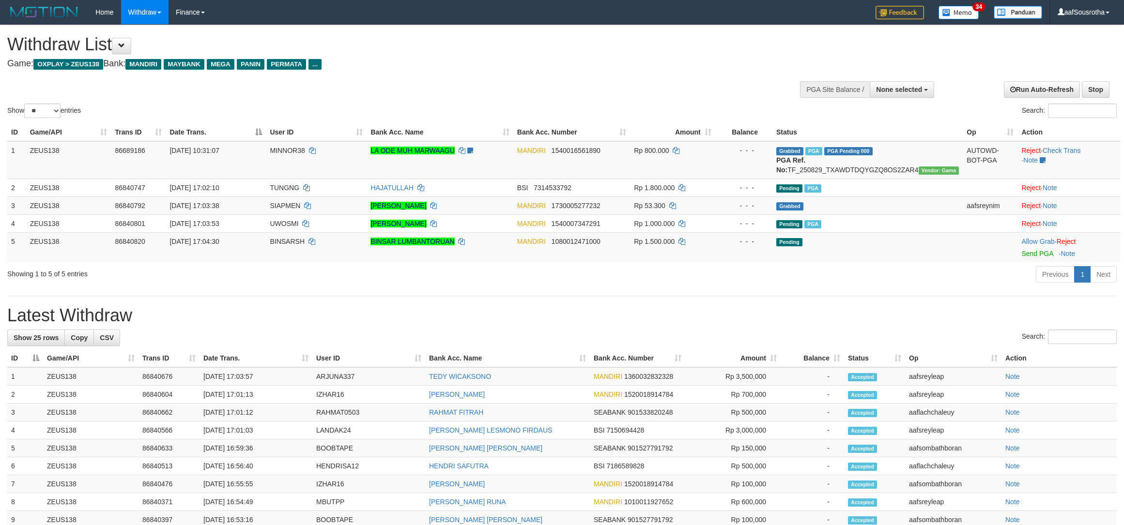  What do you see at coordinates (733, 448) in the screenshot?
I see `td: Rp 150,000` at bounding box center [733, 448].